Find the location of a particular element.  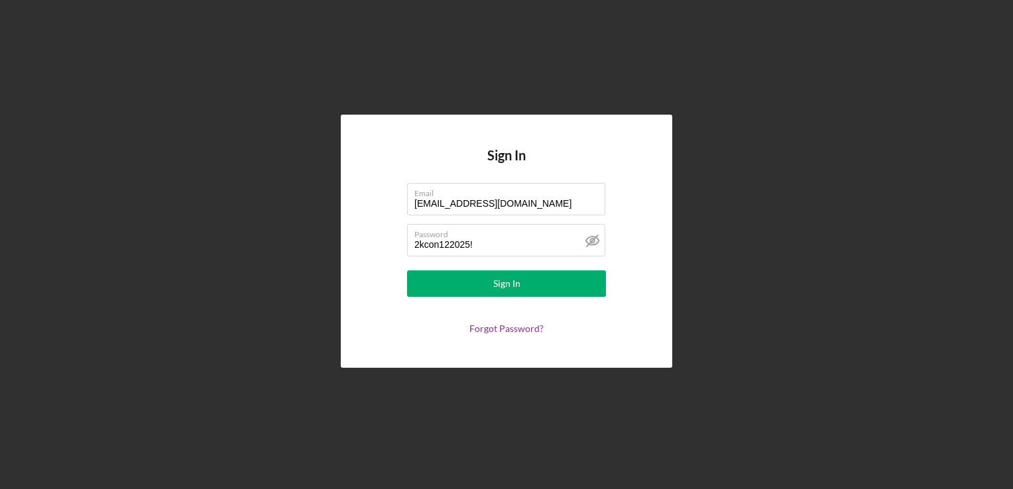

label: Email is located at coordinates (510, 191).